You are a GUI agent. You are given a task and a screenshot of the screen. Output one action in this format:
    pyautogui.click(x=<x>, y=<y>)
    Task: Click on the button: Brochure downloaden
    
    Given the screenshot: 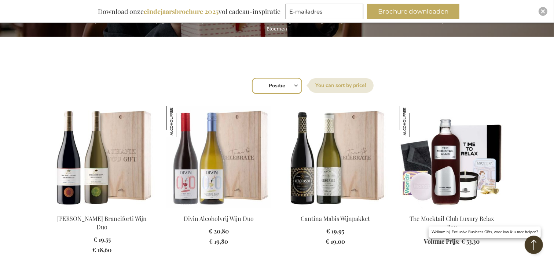 What is the action you would take?
    pyautogui.click(x=413, y=11)
    